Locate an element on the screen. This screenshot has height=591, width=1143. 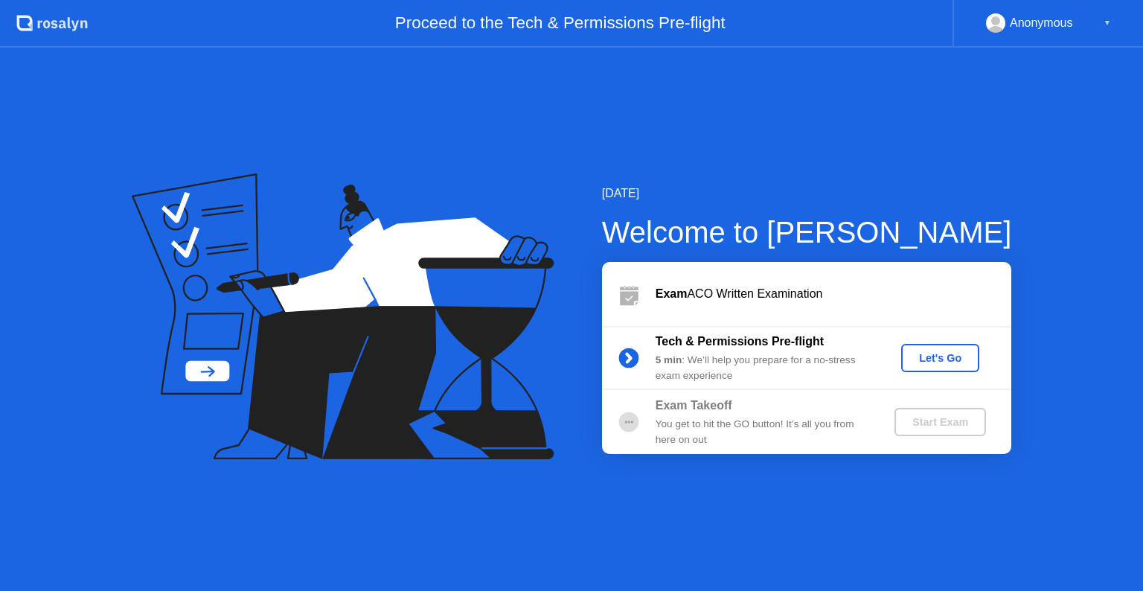
b: Exam is located at coordinates (671, 293).